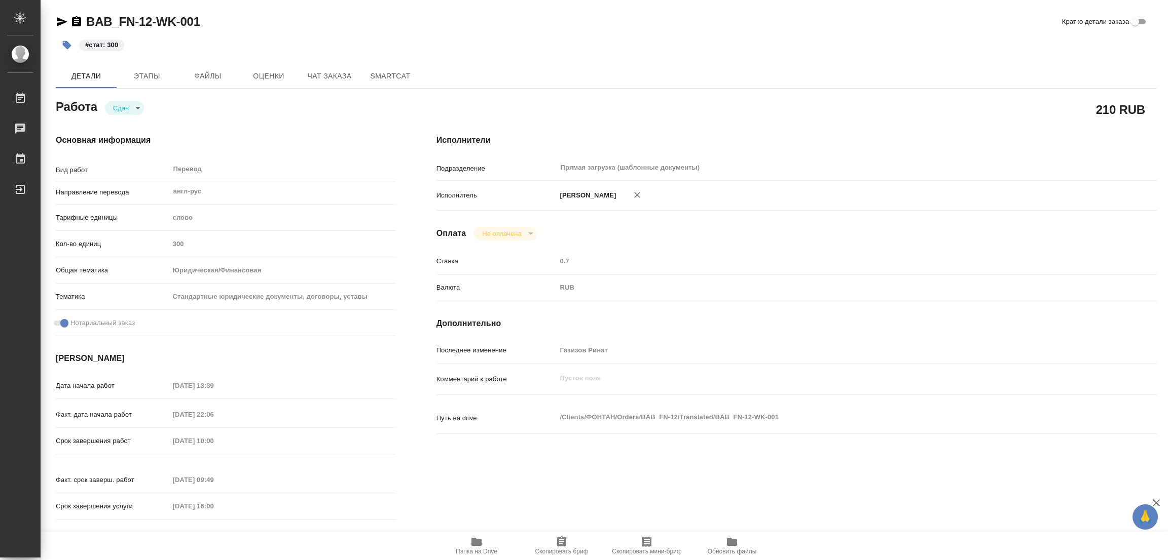 The width and height of the screenshot is (1168, 560). I want to click on div: Стандартные юридические документы, договоры, уставы, so click(282, 297).